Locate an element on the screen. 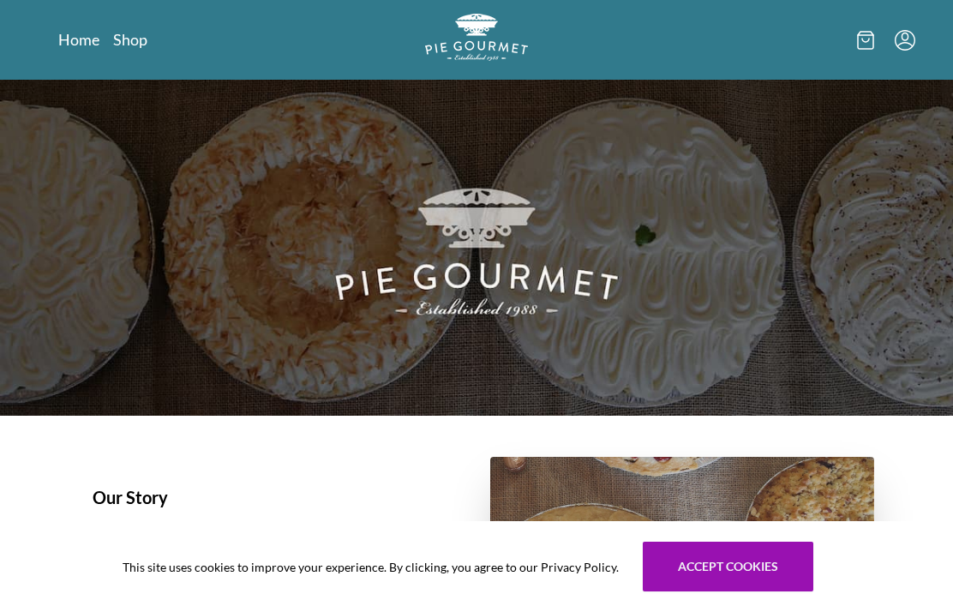 The image size is (953, 612). a: Logo is located at coordinates (476, 39).